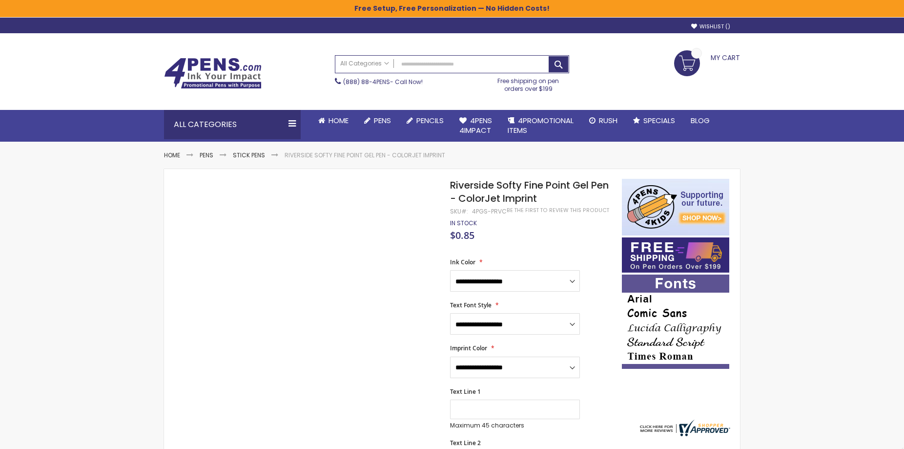 The image size is (904, 449). What do you see at coordinates (604, 121) in the screenshot?
I see `a: Rush` at bounding box center [604, 121].